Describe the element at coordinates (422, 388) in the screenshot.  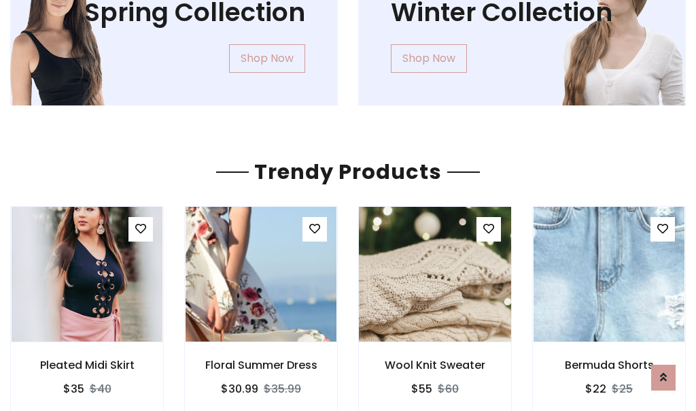
I see `h6: $55` at that location.